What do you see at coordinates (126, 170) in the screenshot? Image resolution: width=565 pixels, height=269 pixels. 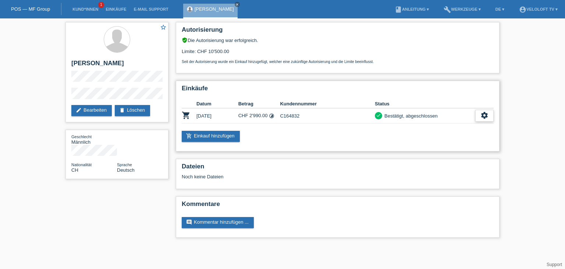 I see `span: Deutsch` at bounding box center [126, 170].